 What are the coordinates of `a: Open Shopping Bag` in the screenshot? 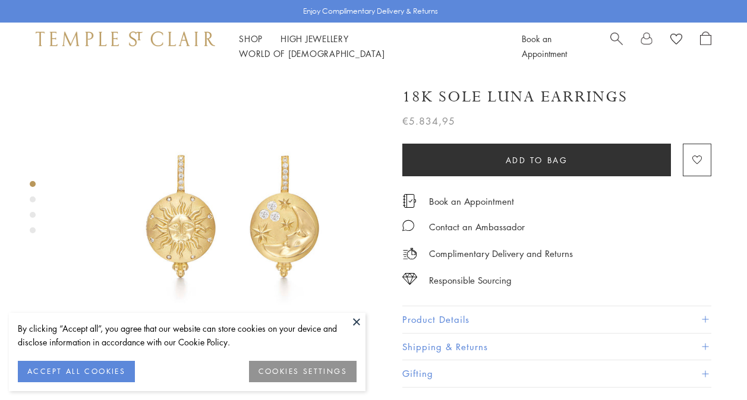 It's located at (705, 46).